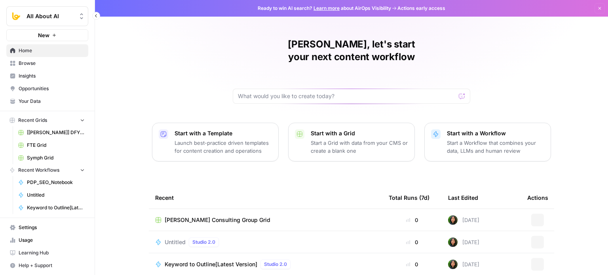 This screenshot has height=275, width=608. Describe the element at coordinates (47, 35) in the screenshot. I see `button: New` at that location.